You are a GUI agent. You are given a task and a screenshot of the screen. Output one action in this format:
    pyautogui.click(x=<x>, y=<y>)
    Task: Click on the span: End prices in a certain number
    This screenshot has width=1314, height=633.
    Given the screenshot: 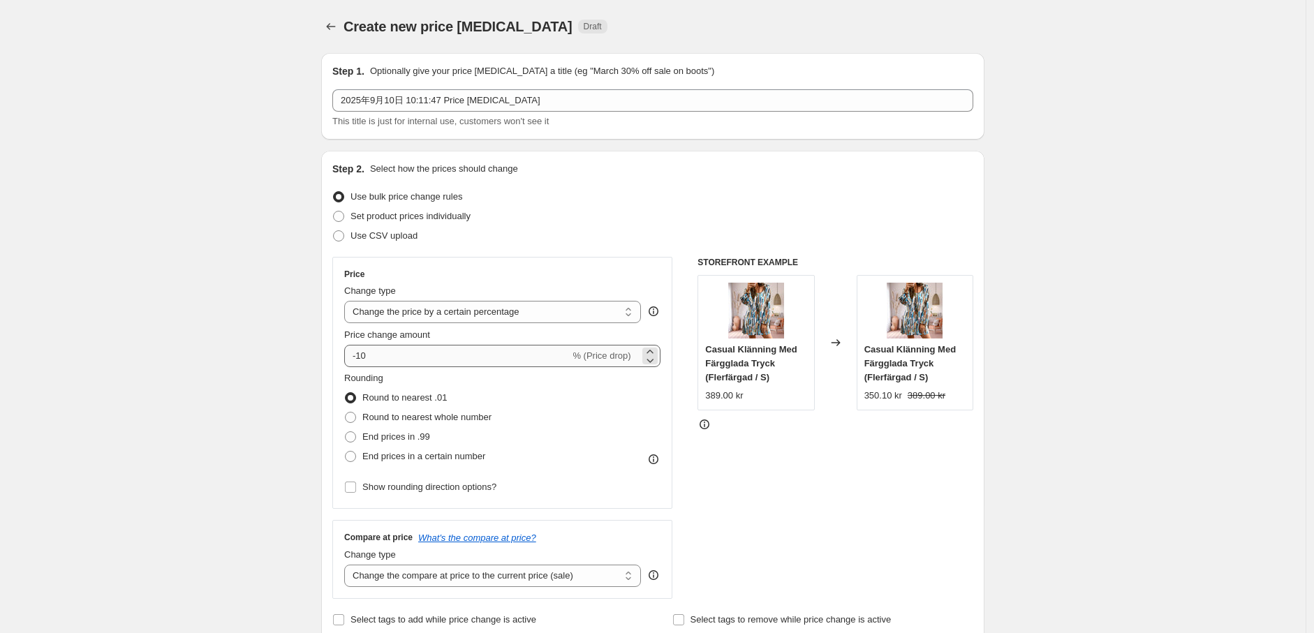 What is the action you would take?
    pyautogui.click(x=424, y=456)
    